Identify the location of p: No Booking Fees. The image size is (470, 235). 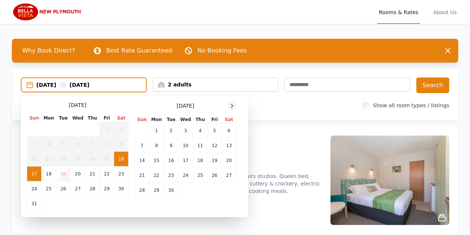
(222, 51).